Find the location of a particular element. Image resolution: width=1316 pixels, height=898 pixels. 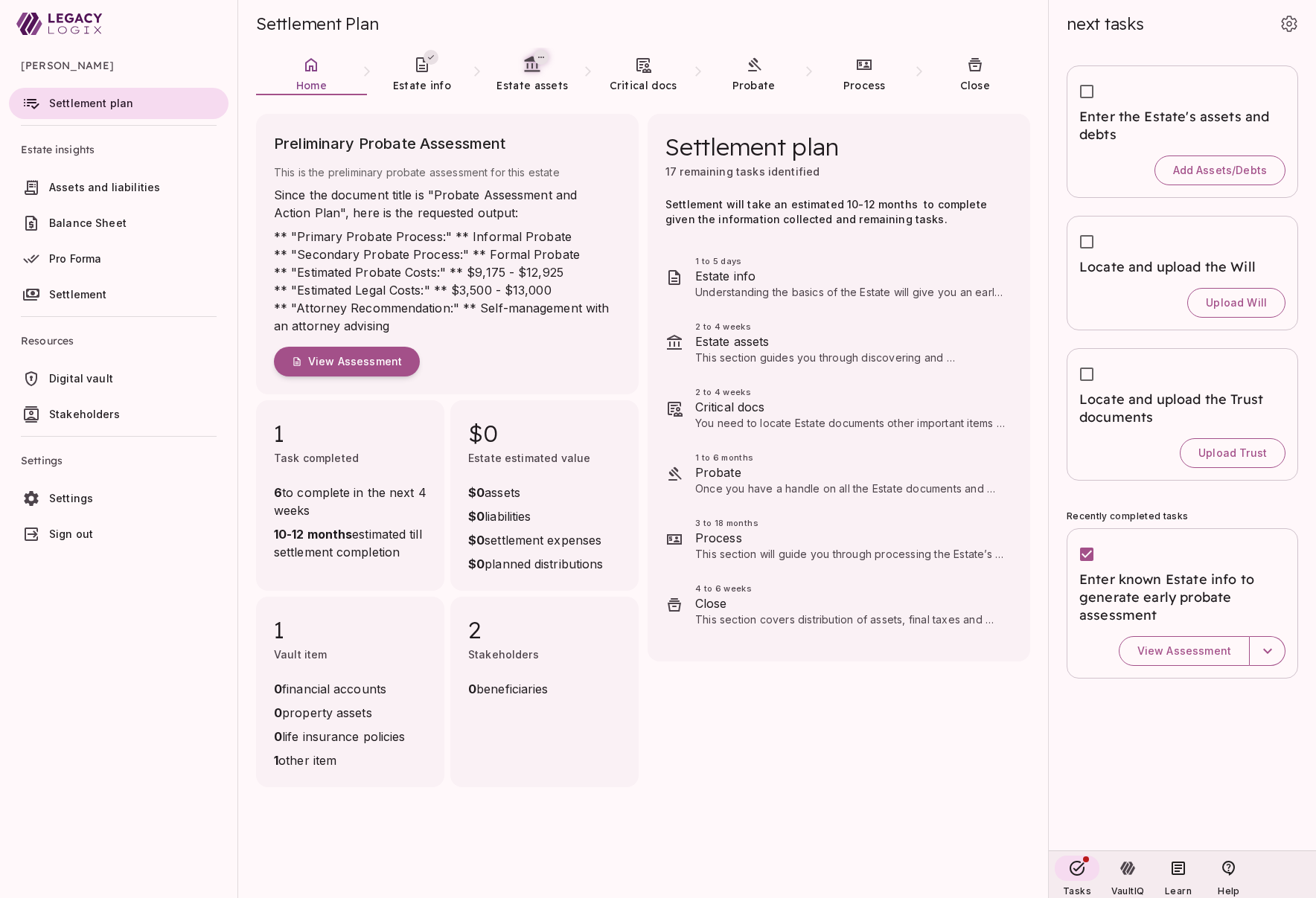

span: estimated till settlement completion is located at coordinates (350, 543).